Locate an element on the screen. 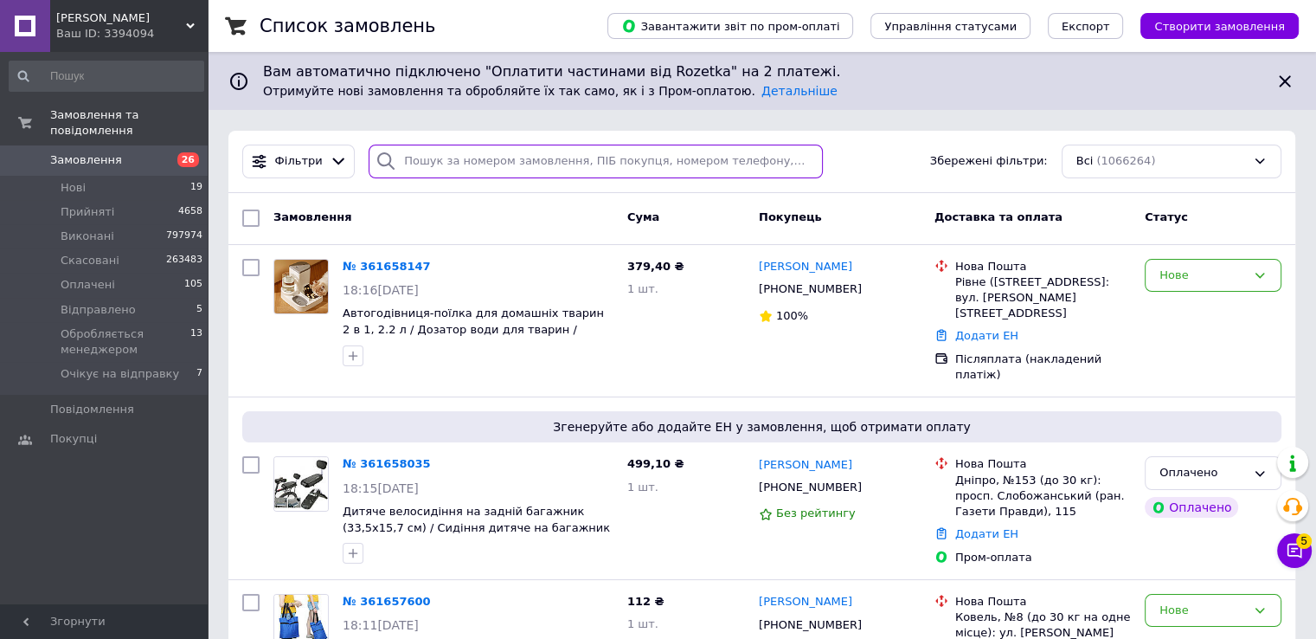 Image resolution: width=1316 pixels, height=639 pixels. span: Виконані is located at coordinates (87, 236).